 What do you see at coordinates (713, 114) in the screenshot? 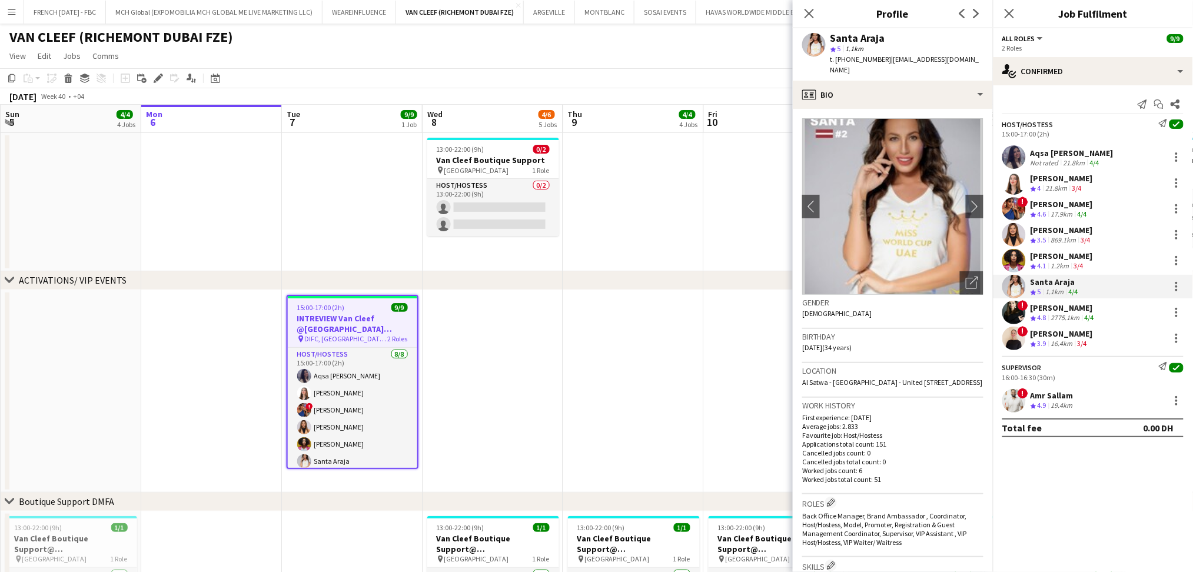
I see `span: Fri` at bounding box center [713, 114].